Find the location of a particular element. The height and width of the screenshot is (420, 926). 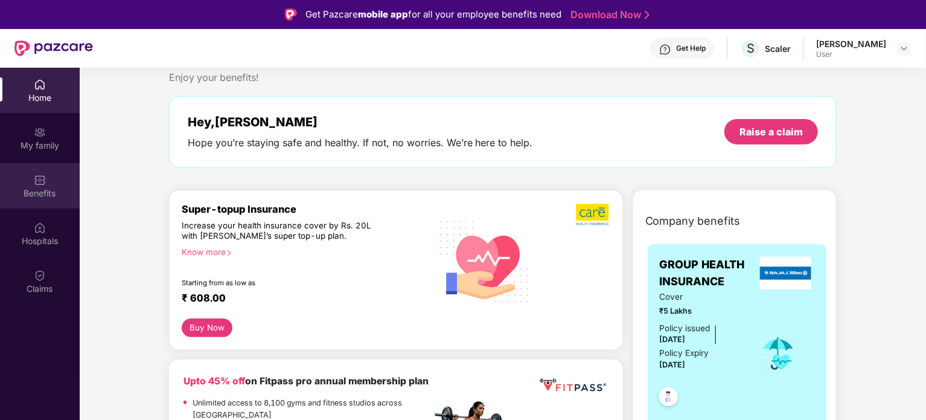

img: insurerLogo is located at coordinates (786, 273).